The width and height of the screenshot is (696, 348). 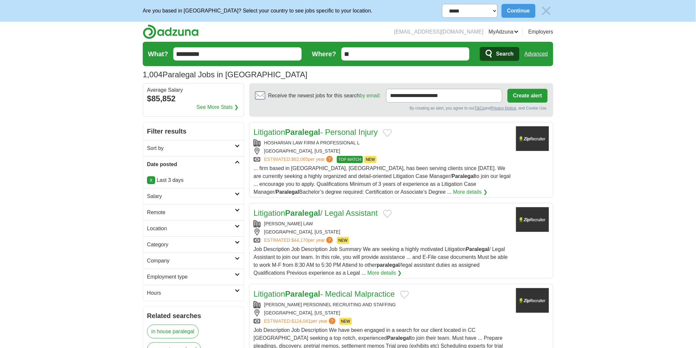 I want to click on span: $124,041, so click(x=301, y=321).